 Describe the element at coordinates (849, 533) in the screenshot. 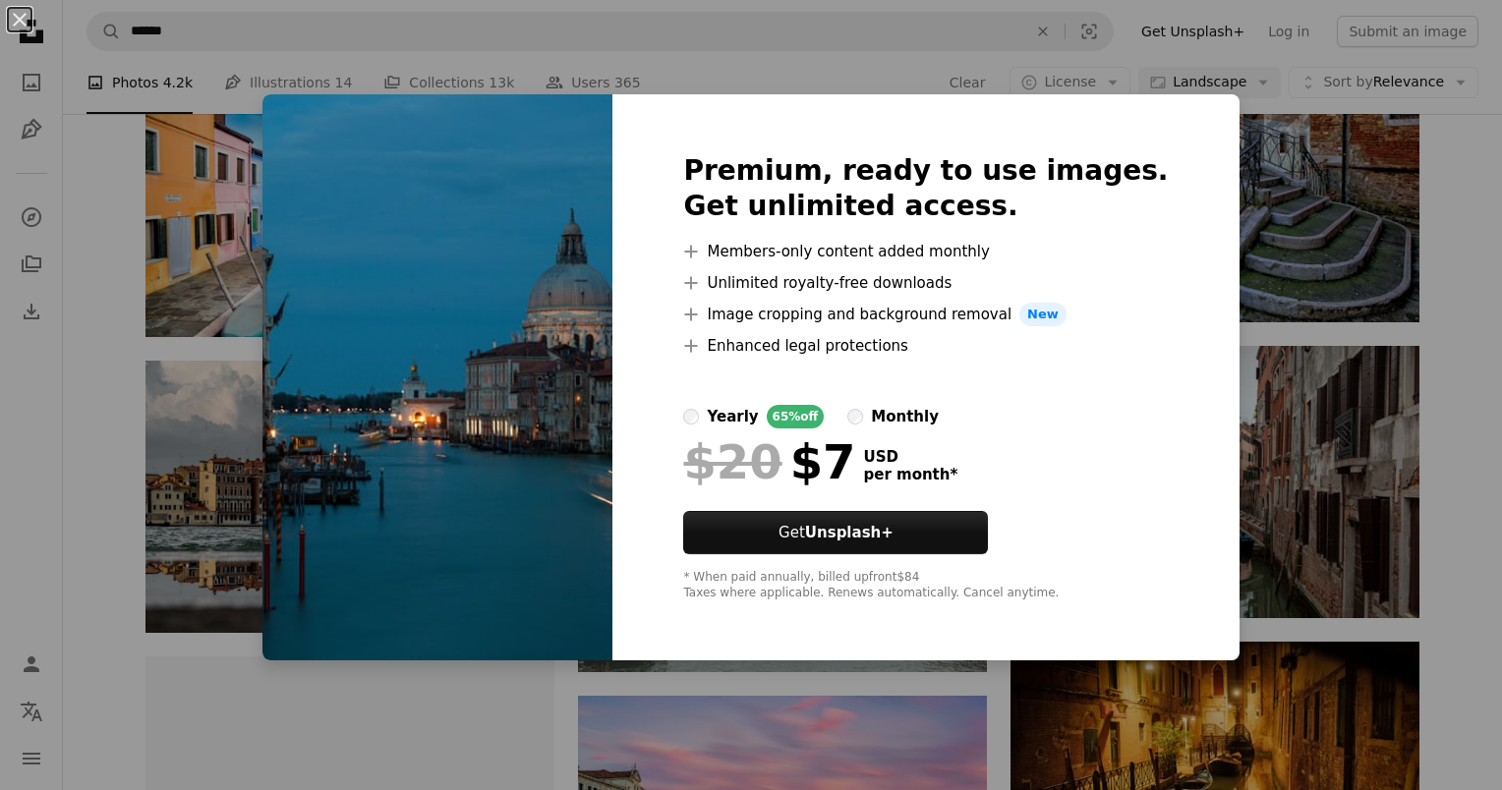

I see `strong: Unsplash+` at that location.